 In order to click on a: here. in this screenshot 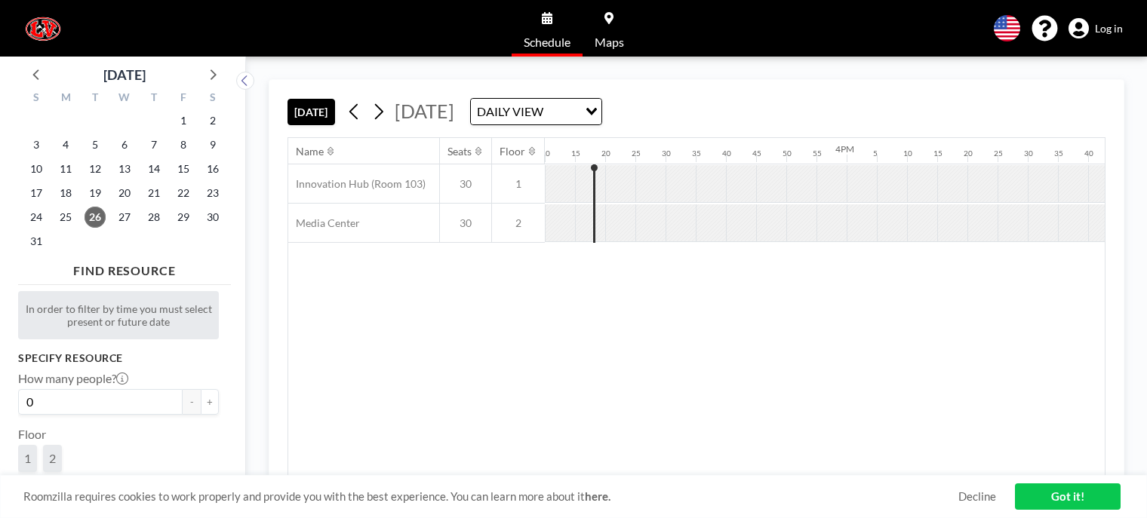, I will do `click(598, 497)`.